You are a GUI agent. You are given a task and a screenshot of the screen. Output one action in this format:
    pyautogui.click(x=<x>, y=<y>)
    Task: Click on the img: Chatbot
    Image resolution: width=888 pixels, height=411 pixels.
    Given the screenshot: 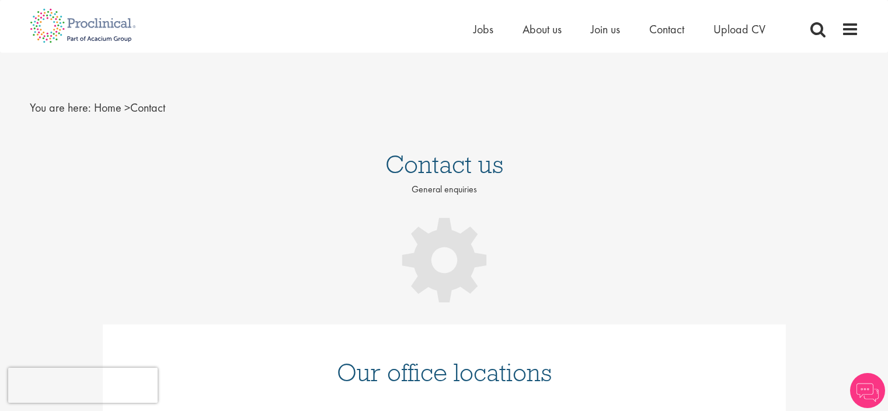 What is the action you would take?
    pyautogui.click(x=868, y=390)
    